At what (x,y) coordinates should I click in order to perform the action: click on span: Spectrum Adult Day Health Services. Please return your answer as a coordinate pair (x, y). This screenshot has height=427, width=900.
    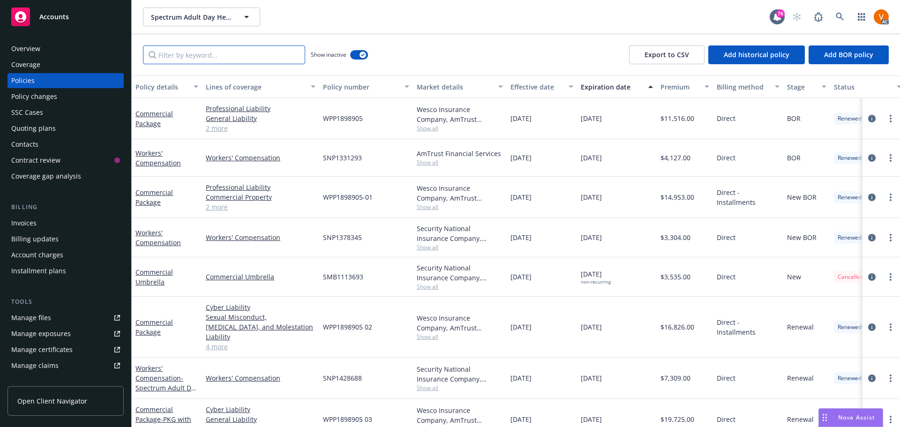
    Looking at the image, I should click on (191, 17).